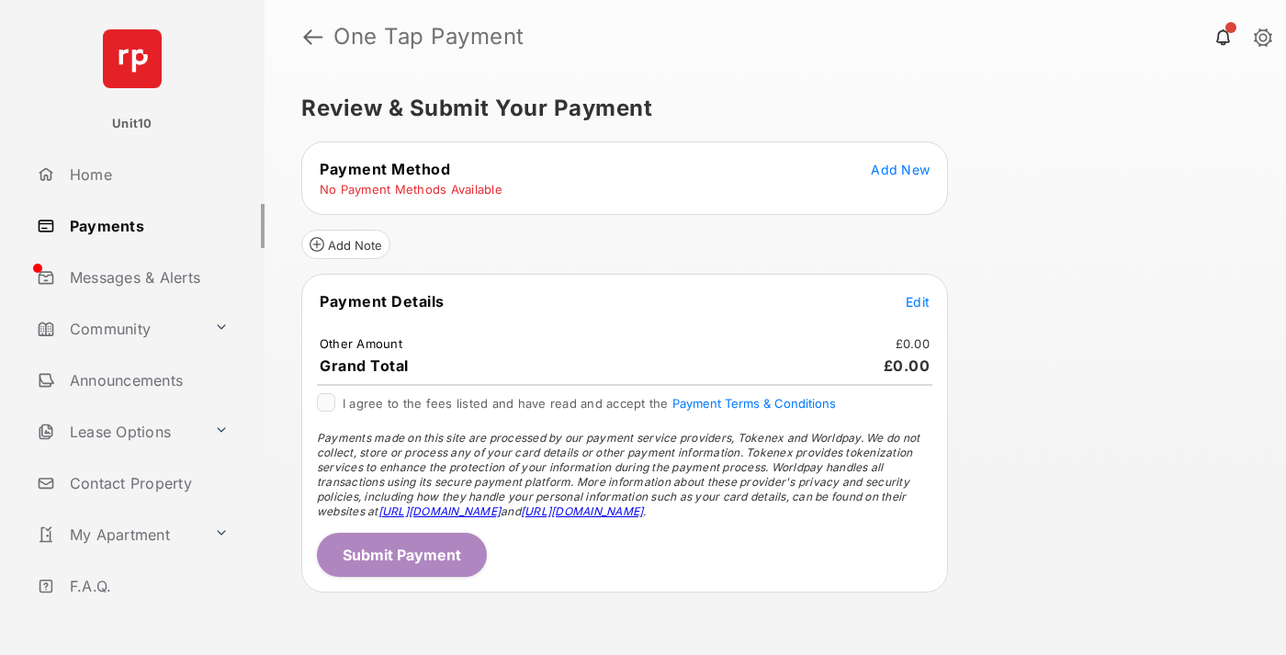 This screenshot has width=1286, height=655. I want to click on a: My Apartment, so click(118, 535).